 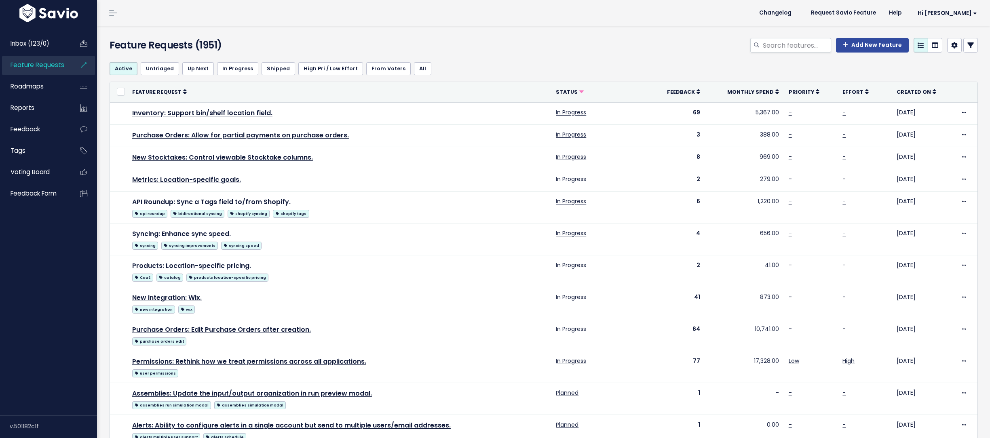 I want to click on a: Active, so click(x=123, y=69).